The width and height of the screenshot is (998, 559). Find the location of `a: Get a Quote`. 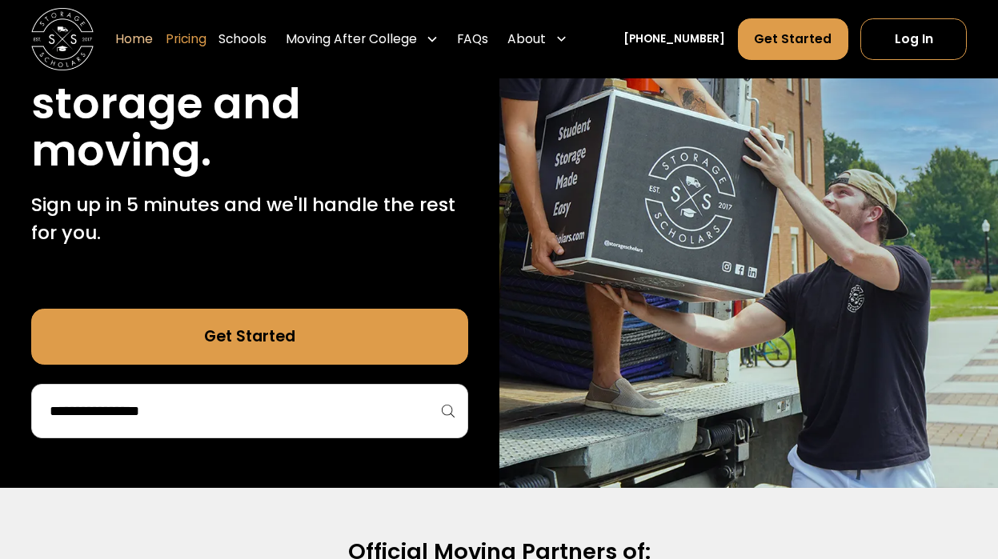

a: Get a Quote is located at coordinates (370, 244).